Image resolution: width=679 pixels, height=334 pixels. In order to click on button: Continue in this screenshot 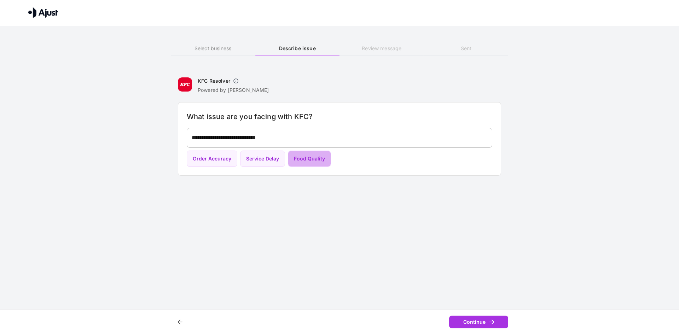, I will do `click(478, 322)`.